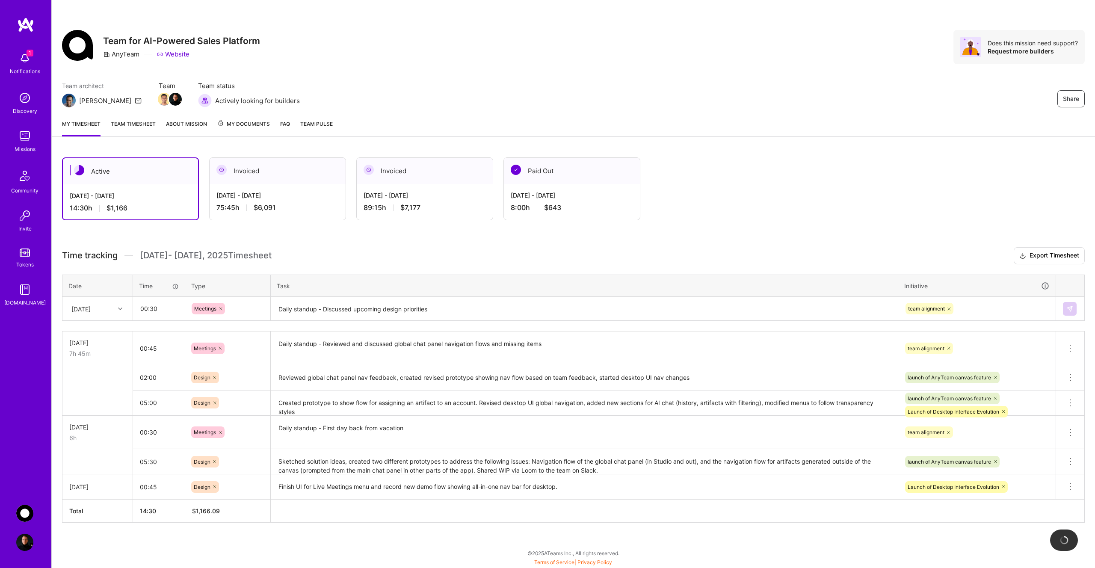  What do you see at coordinates (106, 54) in the screenshot?
I see `i: icon CompanyGray` at bounding box center [106, 54].